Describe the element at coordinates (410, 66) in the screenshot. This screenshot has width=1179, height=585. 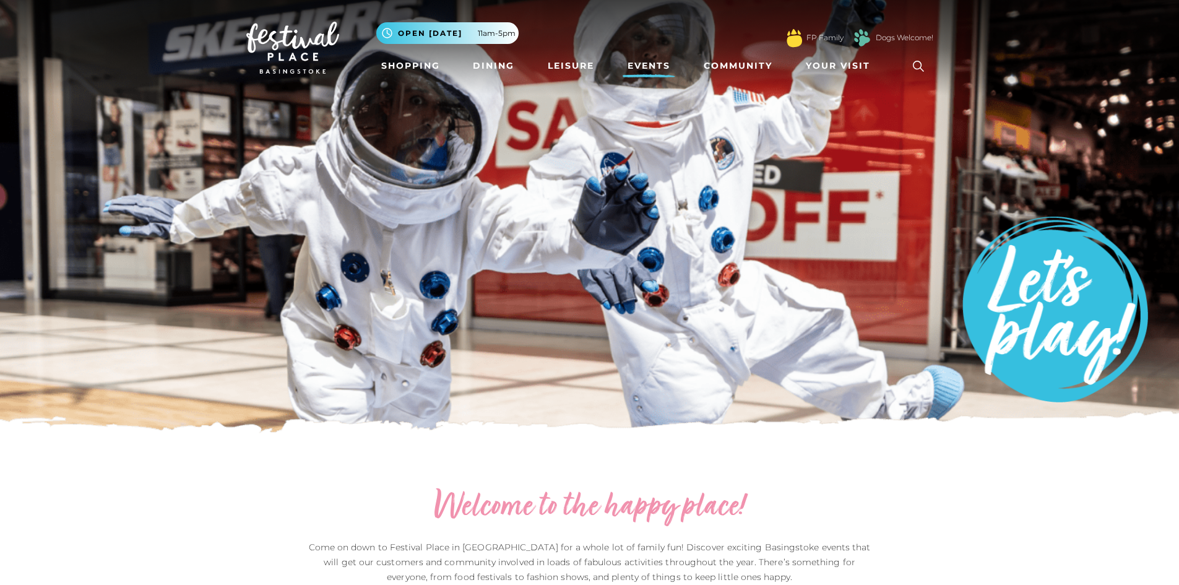
I see `a: Shopping` at that location.